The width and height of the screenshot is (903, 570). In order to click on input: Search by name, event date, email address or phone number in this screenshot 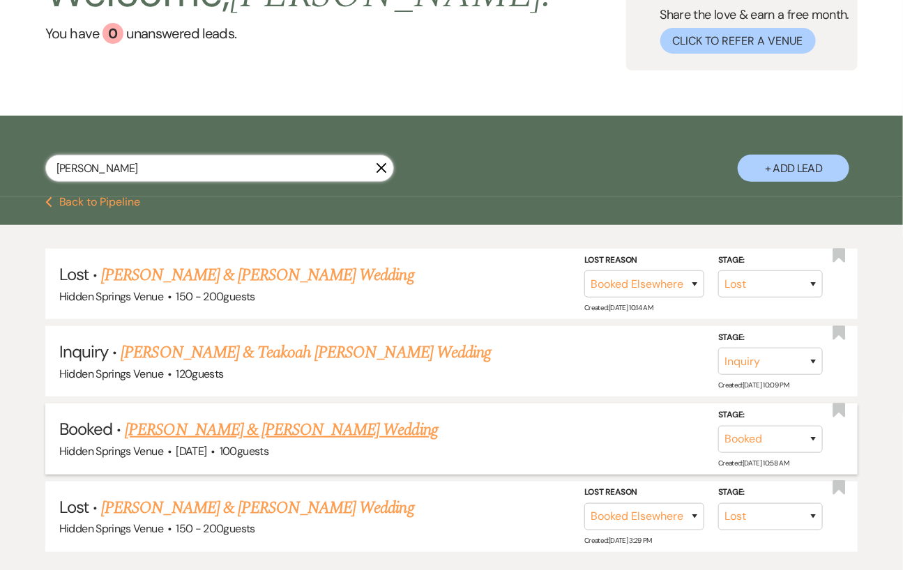, I will do `click(220, 168)`.